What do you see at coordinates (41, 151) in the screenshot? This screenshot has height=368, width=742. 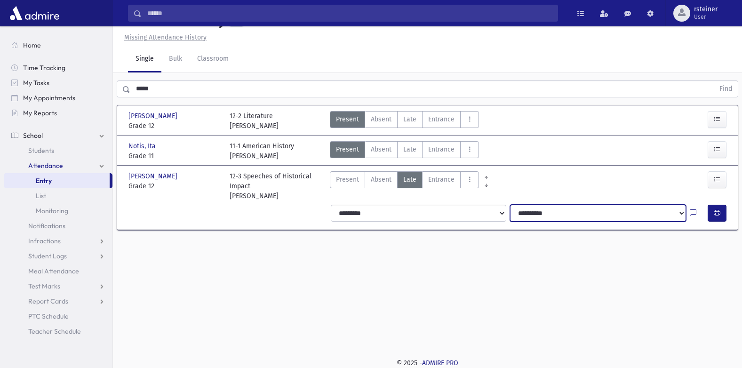 I see `span: Students` at bounding box center [41, 151].